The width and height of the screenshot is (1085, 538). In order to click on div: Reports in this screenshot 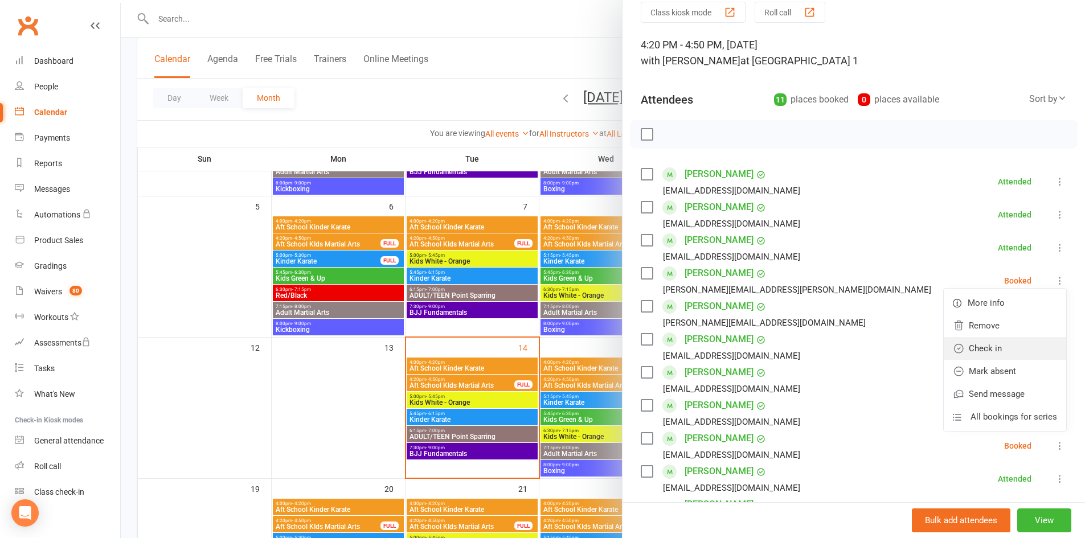, I will do `click(48, 164)`.